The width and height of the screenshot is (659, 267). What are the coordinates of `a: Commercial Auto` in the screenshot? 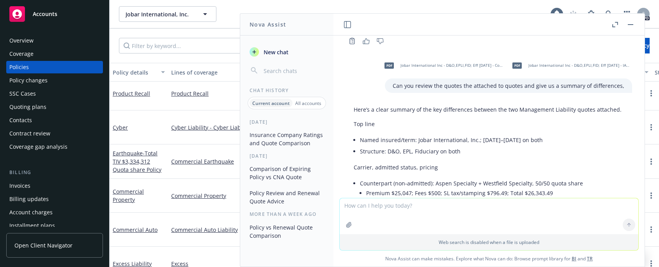 It's located at (135, 229).